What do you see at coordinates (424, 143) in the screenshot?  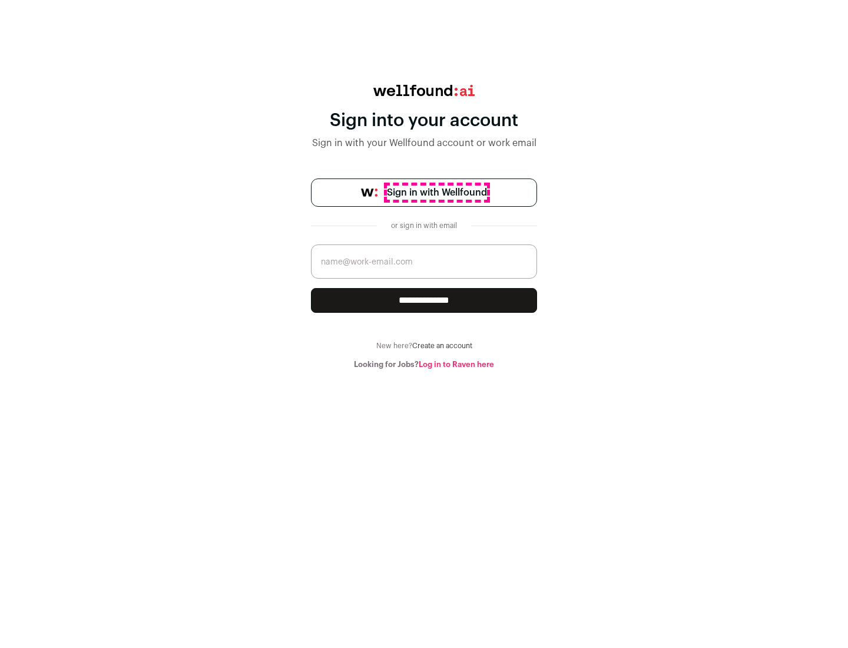 I see `div: Sign in with your Wellfound account or work email` at bounding box center [424, 143].